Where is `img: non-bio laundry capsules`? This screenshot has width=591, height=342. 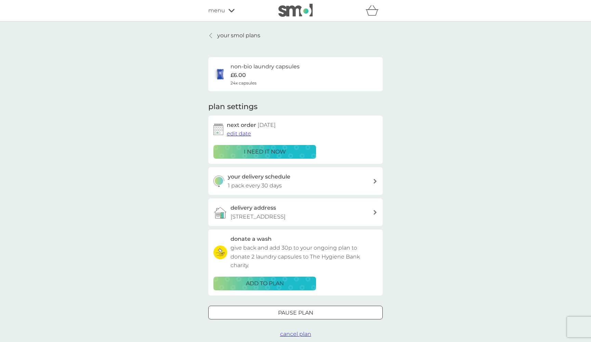 img: non-bio laundry capsules is located at coordinates (220, 74).